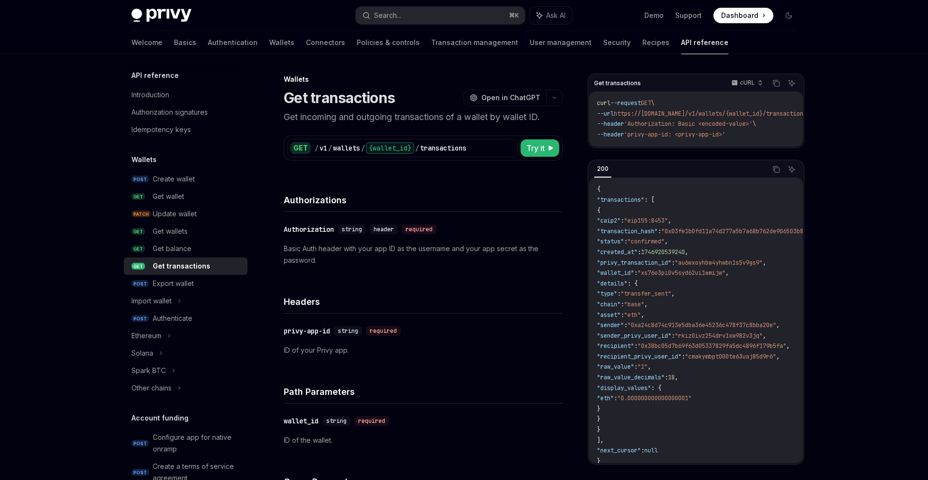 The image size is (928, 480). I want to click on div: Get wallets, so click(170, 231).